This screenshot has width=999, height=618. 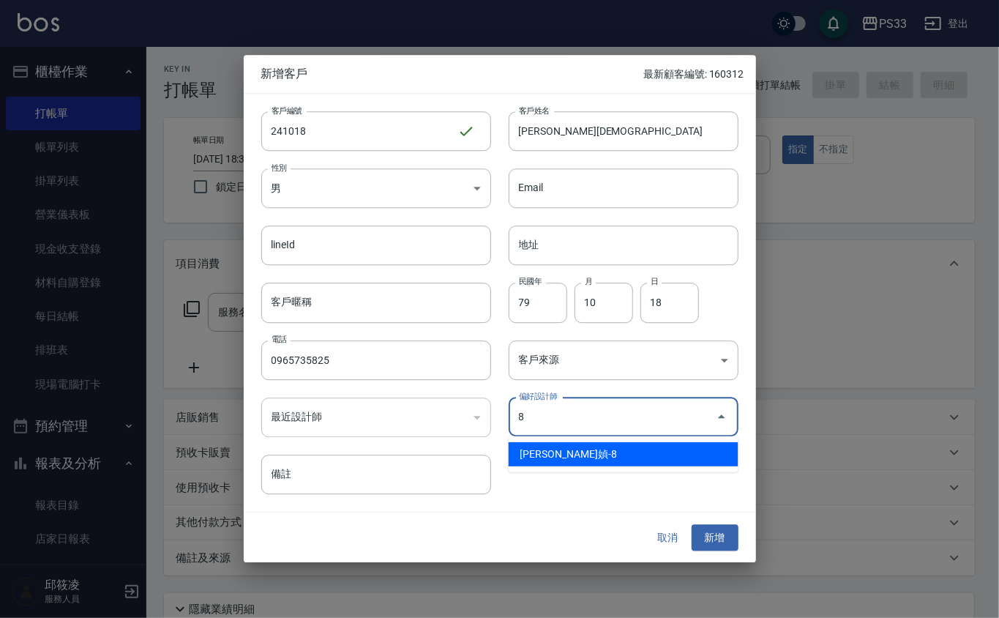 What do you see at coordinates (287, 110) in the screenshot?
I see `label: 客戶編號` at bounding box center [287, 110].